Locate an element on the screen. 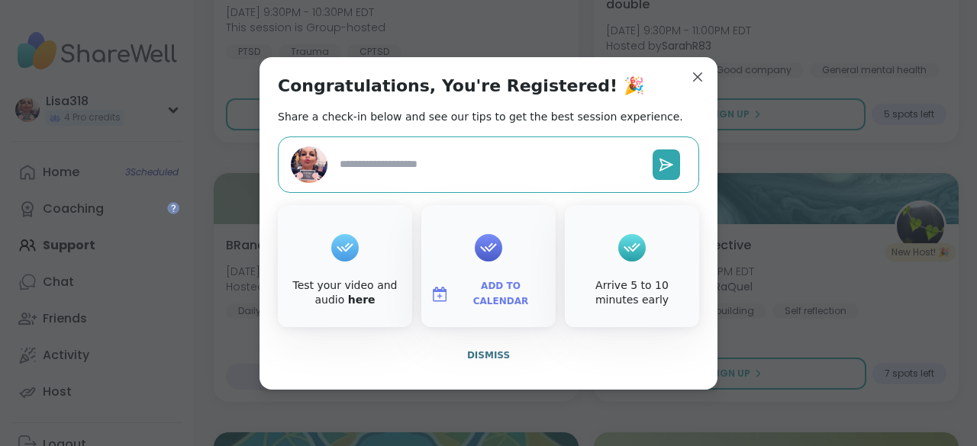 The image size is (977, 446). span: Add to Calendar is located at coordinates (501, 294).